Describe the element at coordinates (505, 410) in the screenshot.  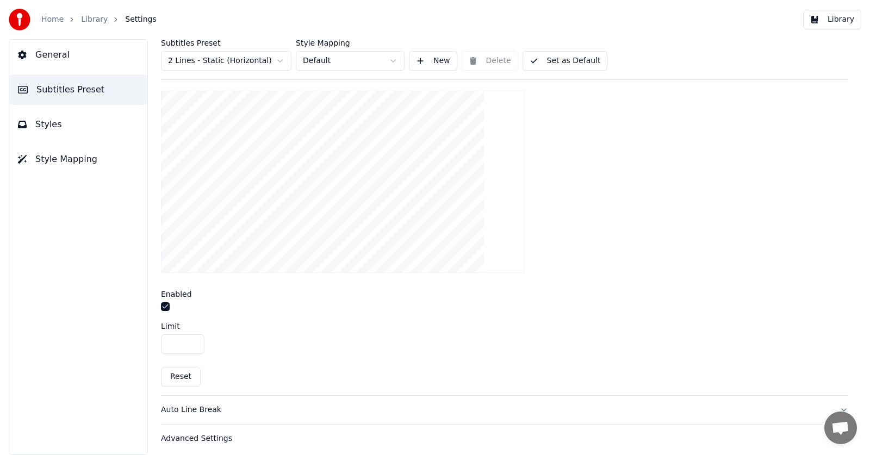
I see `button: Auto Line Break` at that location.